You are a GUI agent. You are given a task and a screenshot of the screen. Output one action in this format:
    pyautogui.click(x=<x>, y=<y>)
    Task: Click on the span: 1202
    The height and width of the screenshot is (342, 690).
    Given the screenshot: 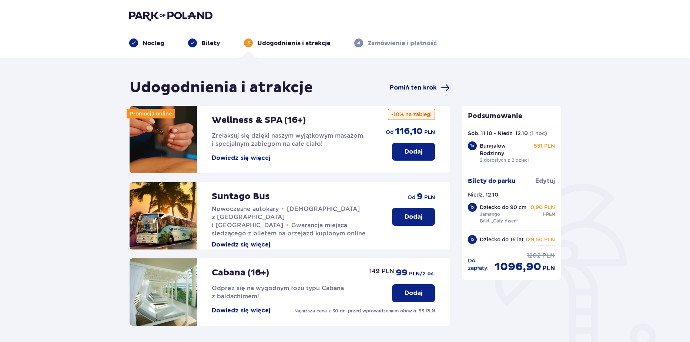 What is the action you would take?
    pyautogui.click(x=534, y=256)
    